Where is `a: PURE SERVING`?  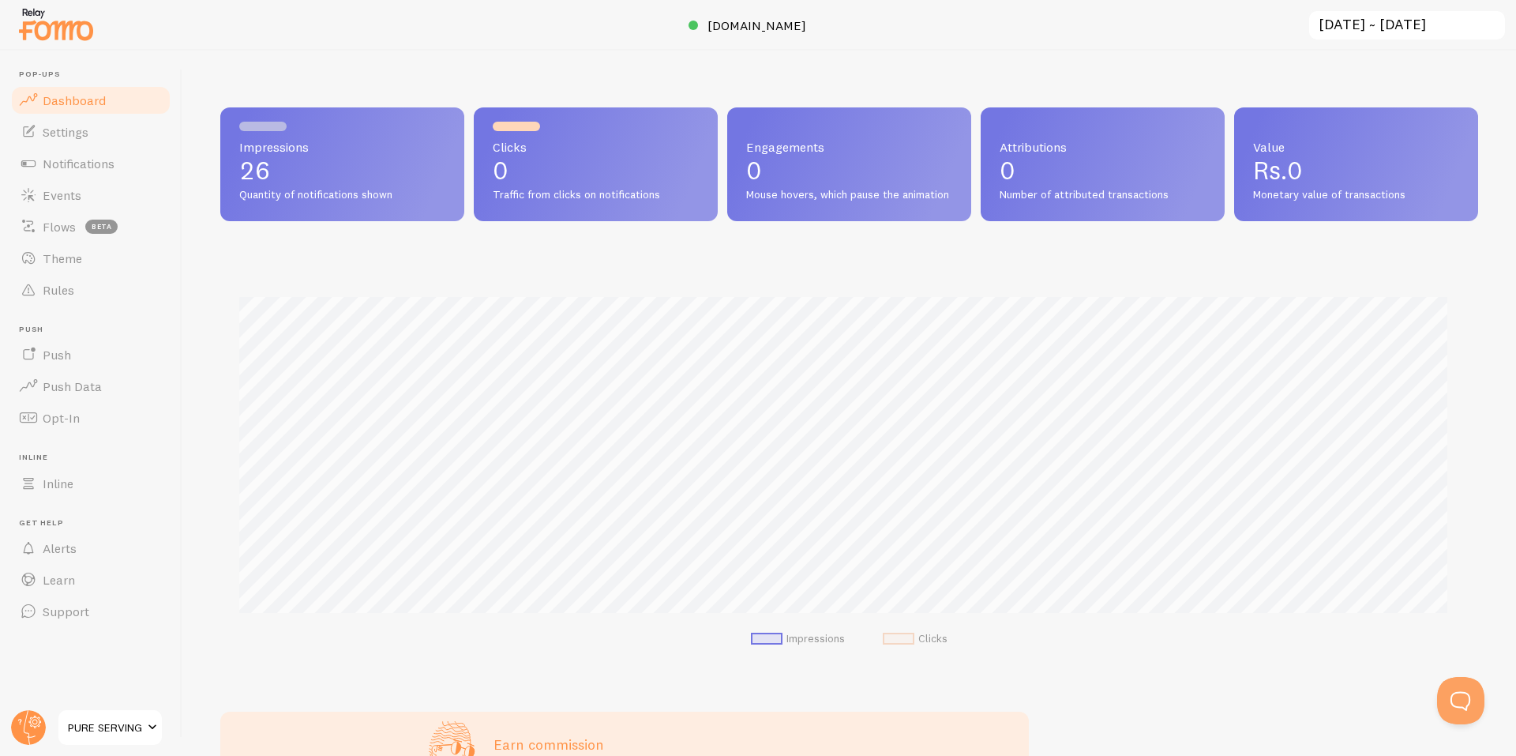
a: PURE SERVING is located at coordinates (110, 727).